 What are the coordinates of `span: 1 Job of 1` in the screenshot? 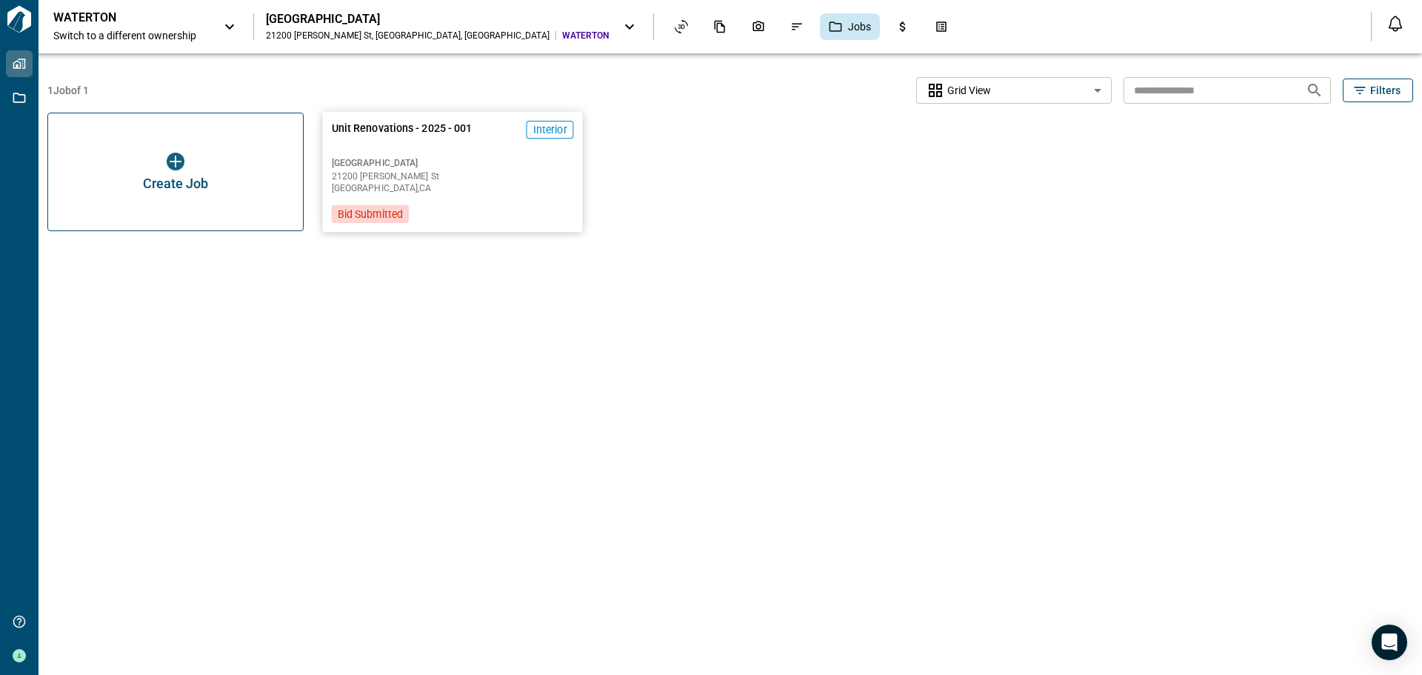 It's located at (68, 90).